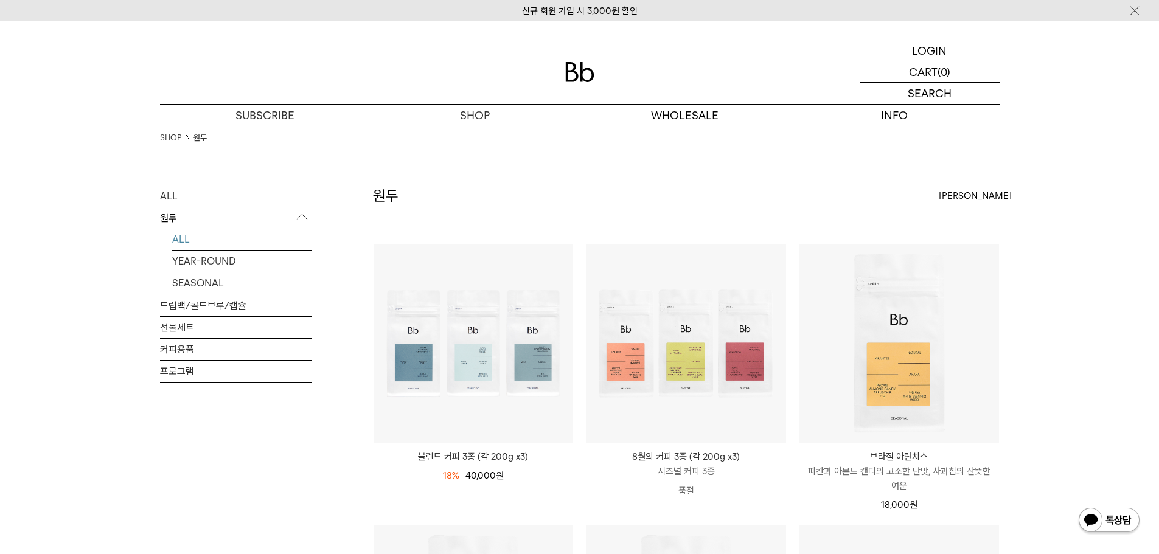 This screenshot has width=1159, height=554. I want to click on p: 8월의 커피 3종 (각 200g x3), so click(686, 457).